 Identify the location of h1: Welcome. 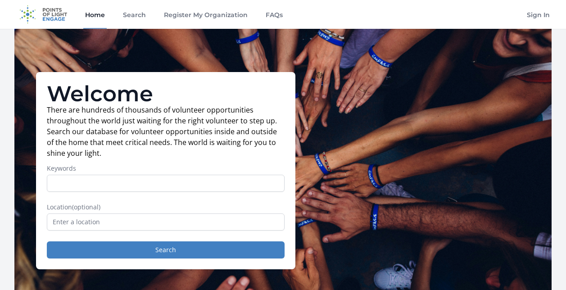
(166, 94).